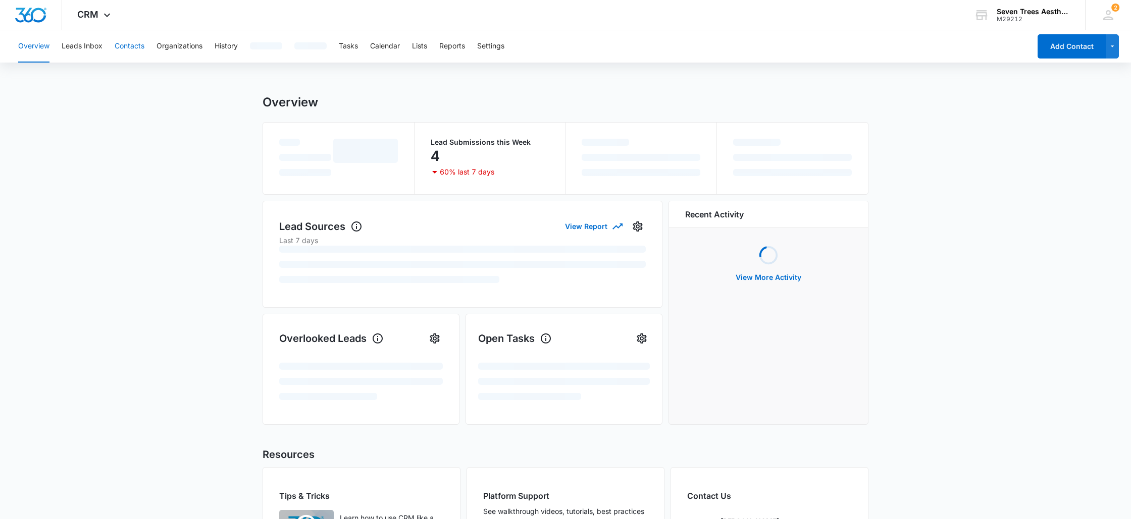 The width and height of the screenshot is (1131, 519). Describe the element at coordinates (467, 172) in the screenshot. I see `p: 60% last 7 days` at that location.